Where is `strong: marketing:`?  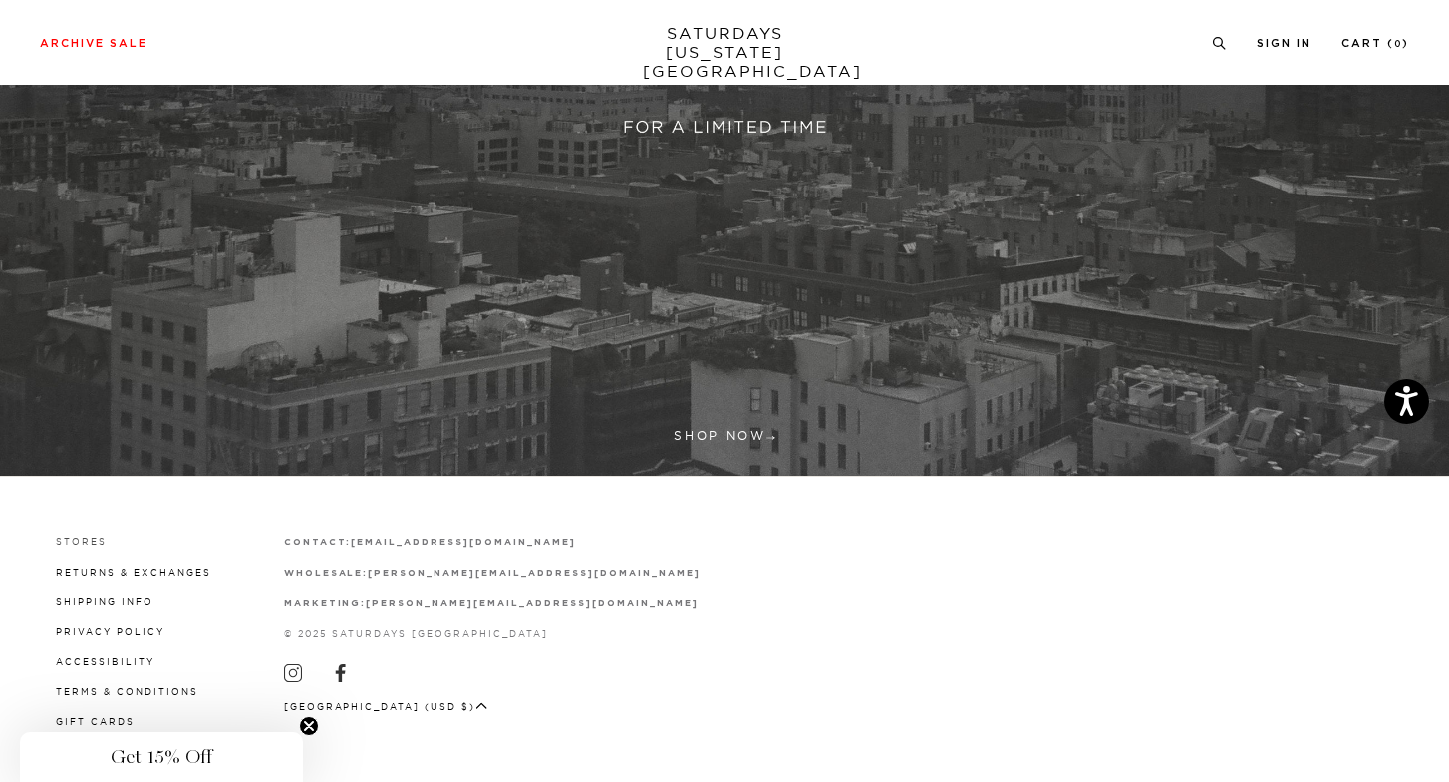 strong: marketing: is located at coordinates (325, 603).